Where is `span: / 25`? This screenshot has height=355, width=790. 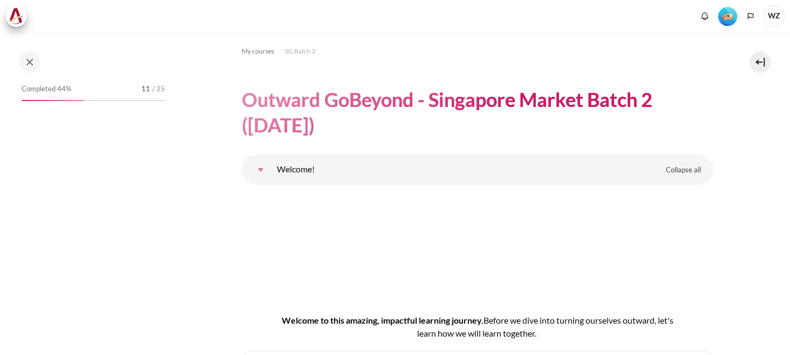 span: / 25 is located at coordinates (159, 89).